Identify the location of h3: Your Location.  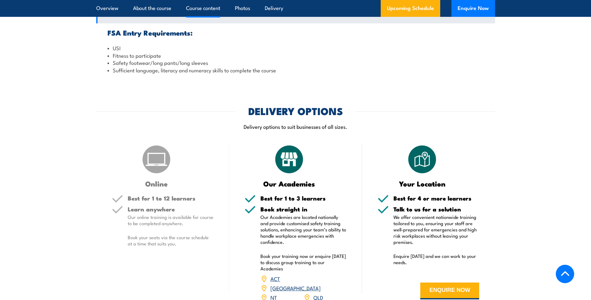
(422, 183).